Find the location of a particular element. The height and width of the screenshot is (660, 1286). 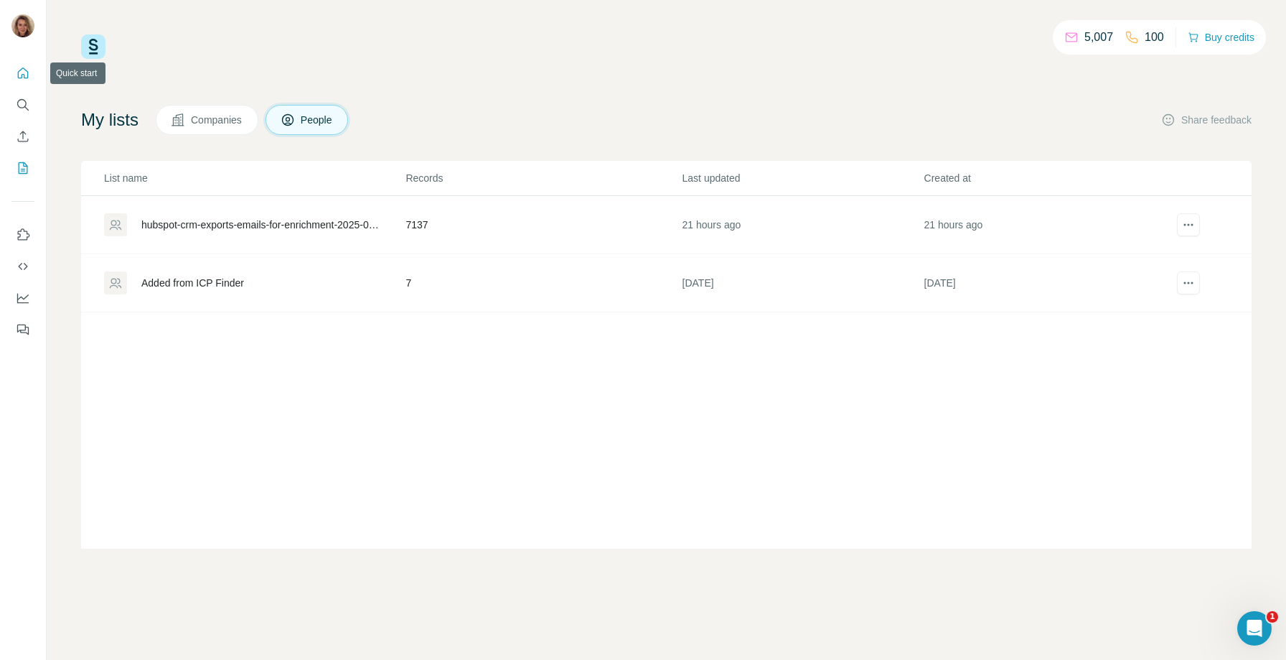

button: Quick start is located at coordinates (23, 73).